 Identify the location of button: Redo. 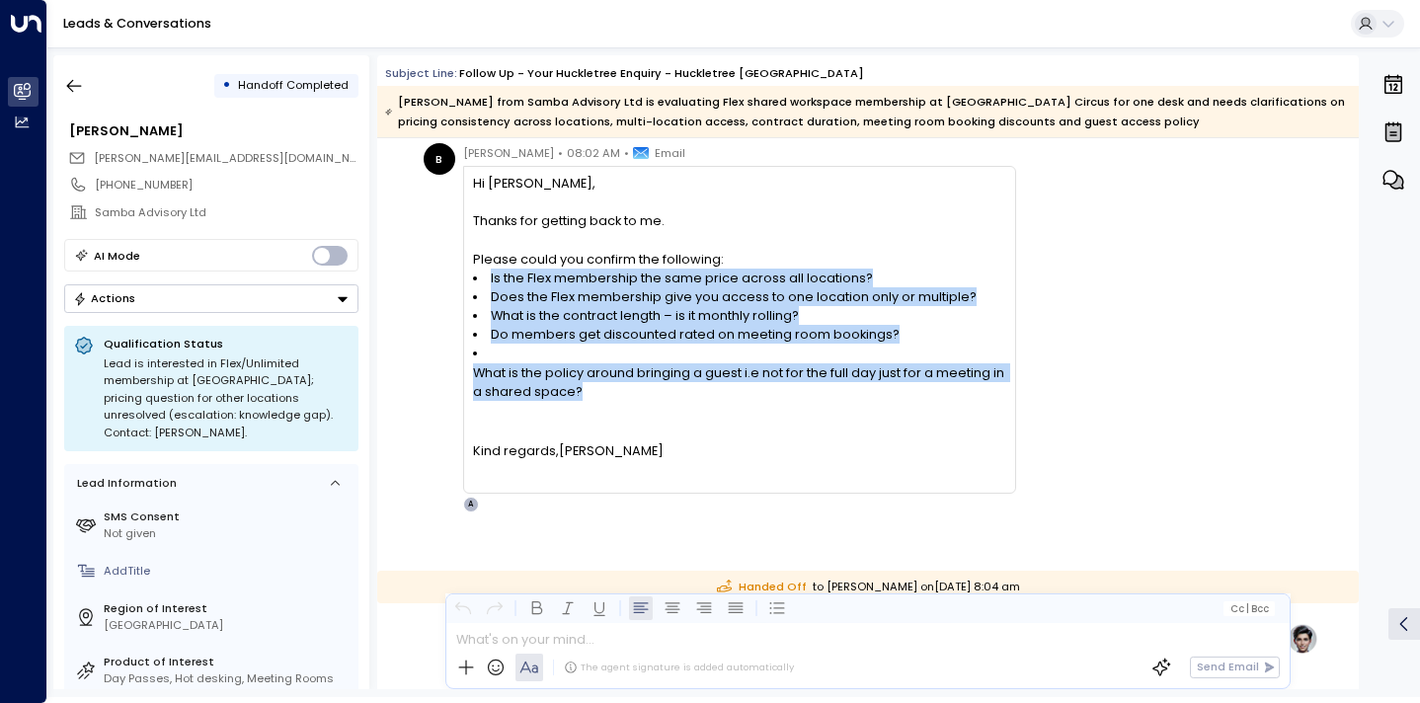
(495, 608).